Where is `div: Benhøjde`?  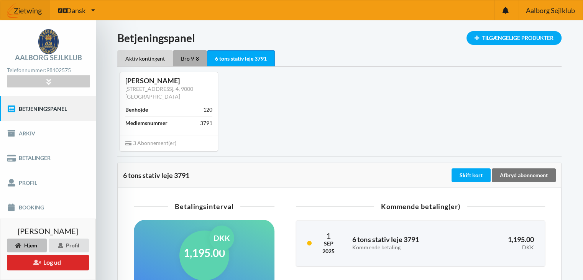 div: Benhøjde is located at coordinates (136, 110).